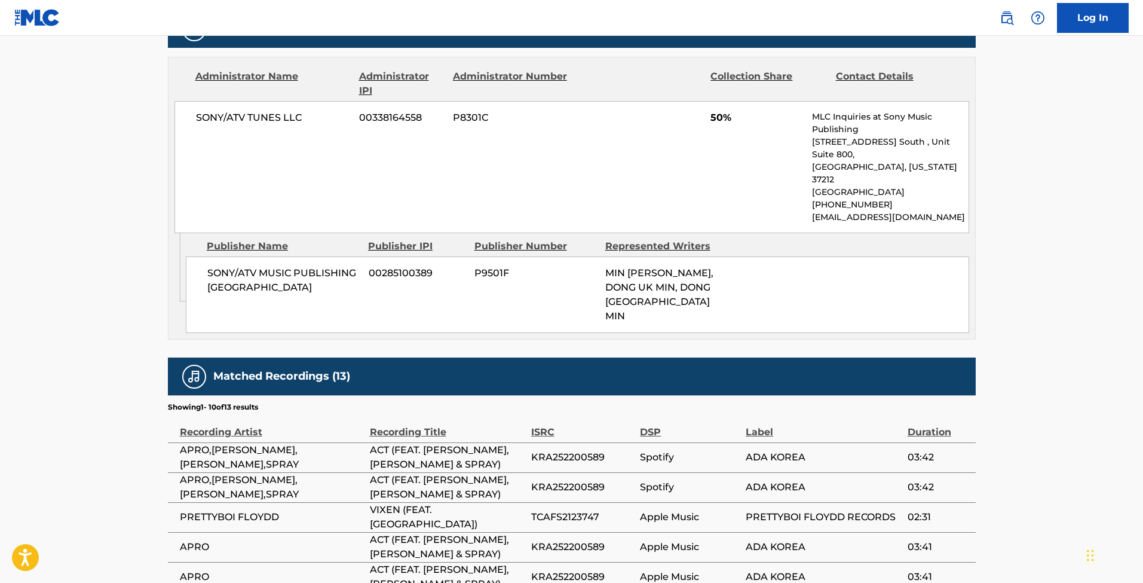 Image resolution: width=1143 pixels, height=583 pixels. I want to click on div: Administrator IPI, so click(402, 84).